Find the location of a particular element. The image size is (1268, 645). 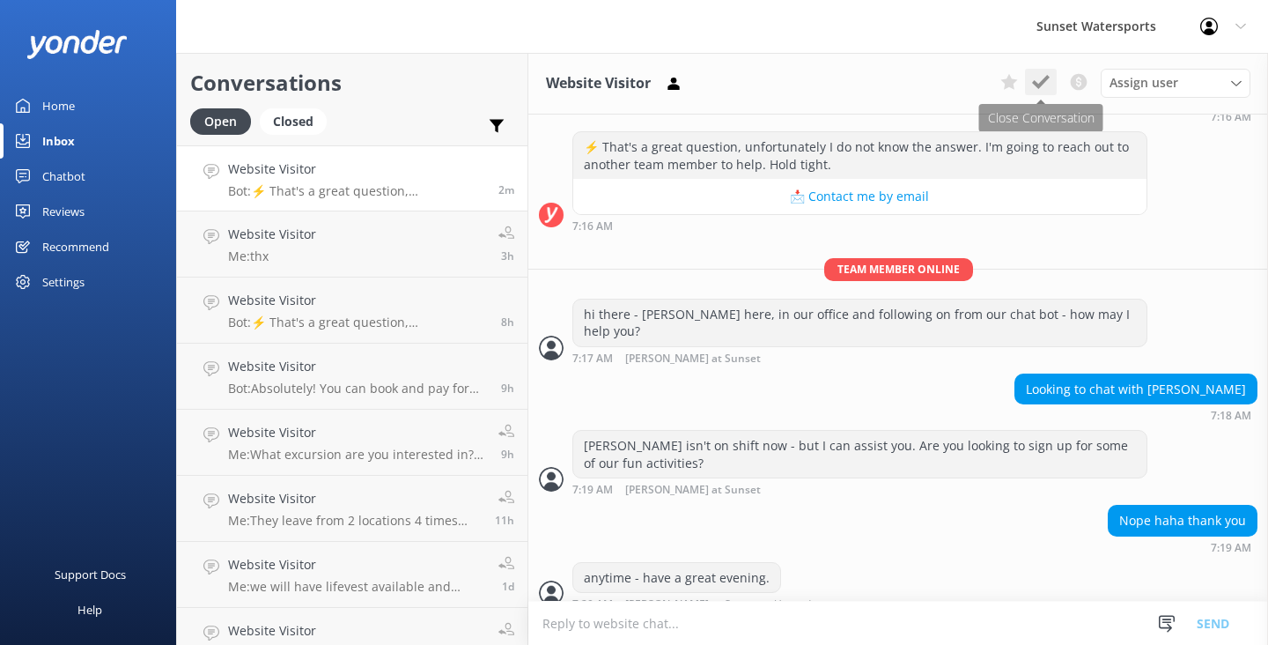

h2: Conversations is located at coordinates (352, 83).